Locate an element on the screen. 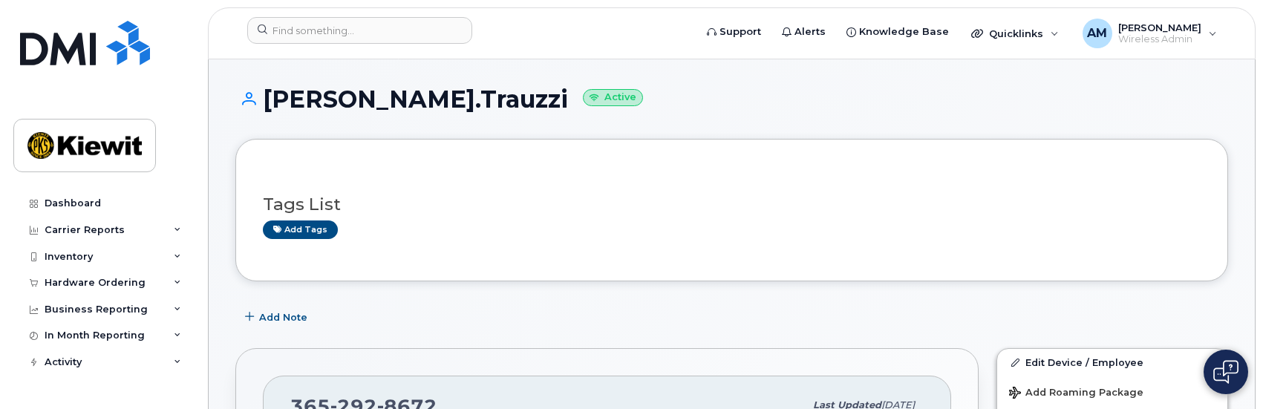 The width and height of the screenshot is (1263, 409). a: Edit Device / Employee is located at coordinates (1112, 362).